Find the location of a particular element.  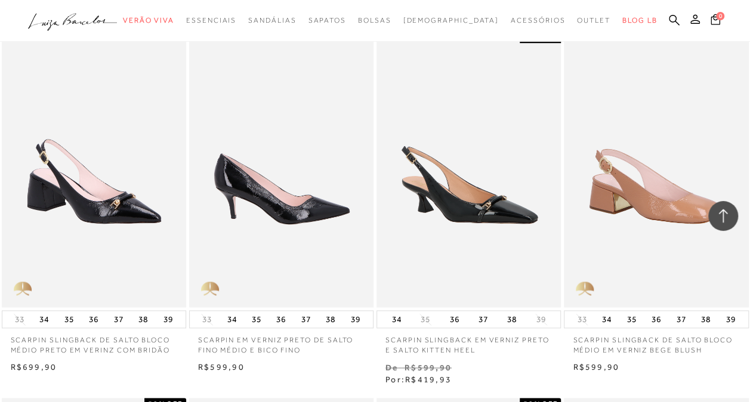

a: SCARPIN SLINGBACK DE SALTO BLOCO MÉDIO EM VERNIZ BEGE BLUSH is located at coordinates (656, 342).